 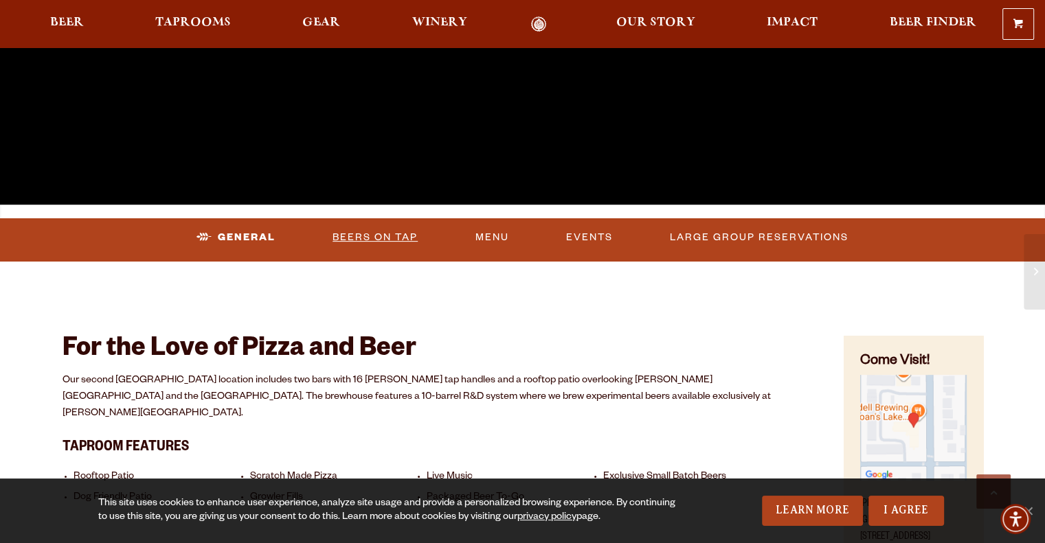 I want to click on a: Beer, so click(x=67, y=24).